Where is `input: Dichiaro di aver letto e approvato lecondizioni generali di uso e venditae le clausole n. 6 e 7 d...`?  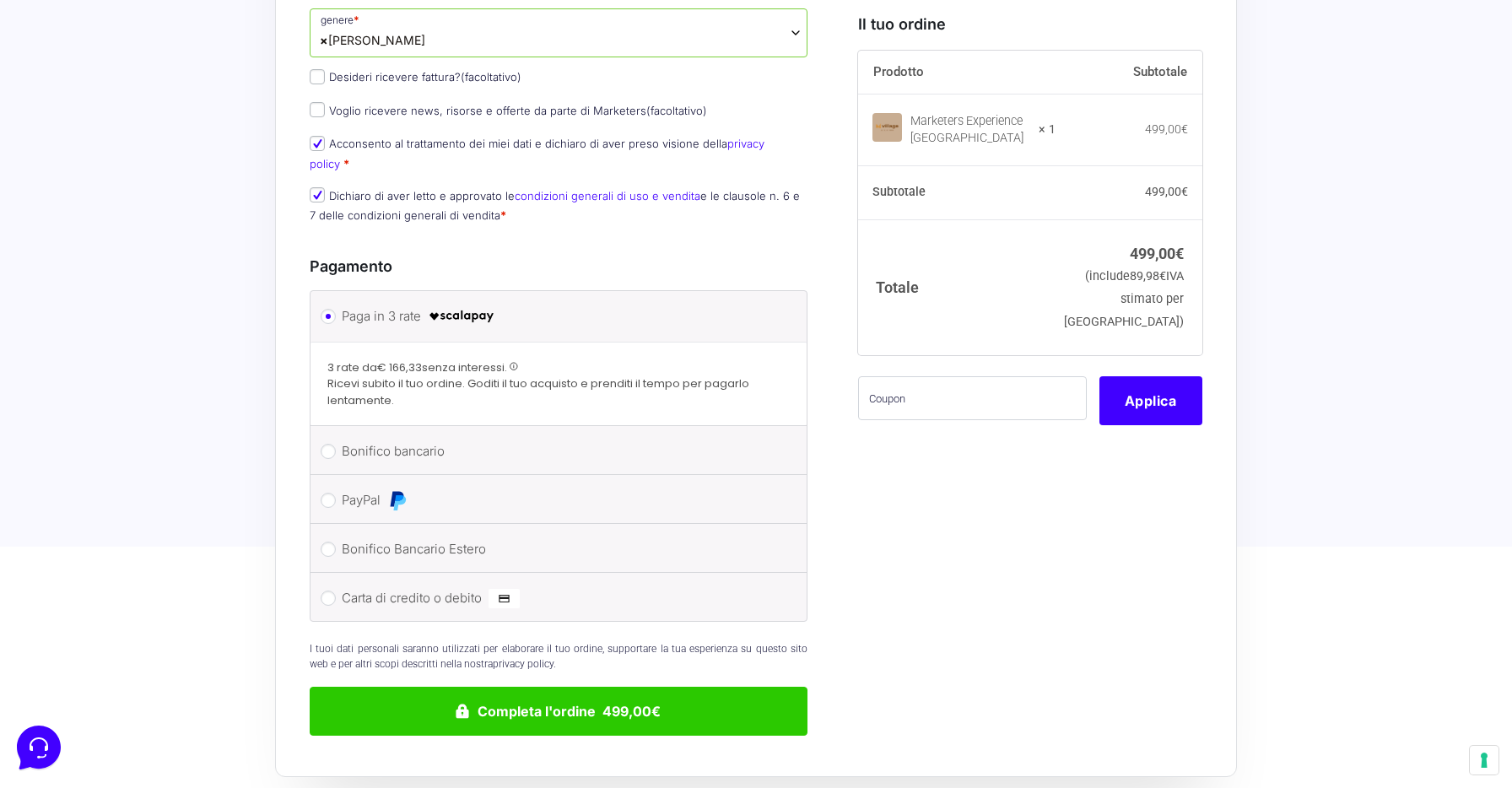 input: Dichiaro di aver letto e approvato lecondizioni generali di uso e venditae le clausole n. 6 e 7 d... is located at coordinates (318, 195).